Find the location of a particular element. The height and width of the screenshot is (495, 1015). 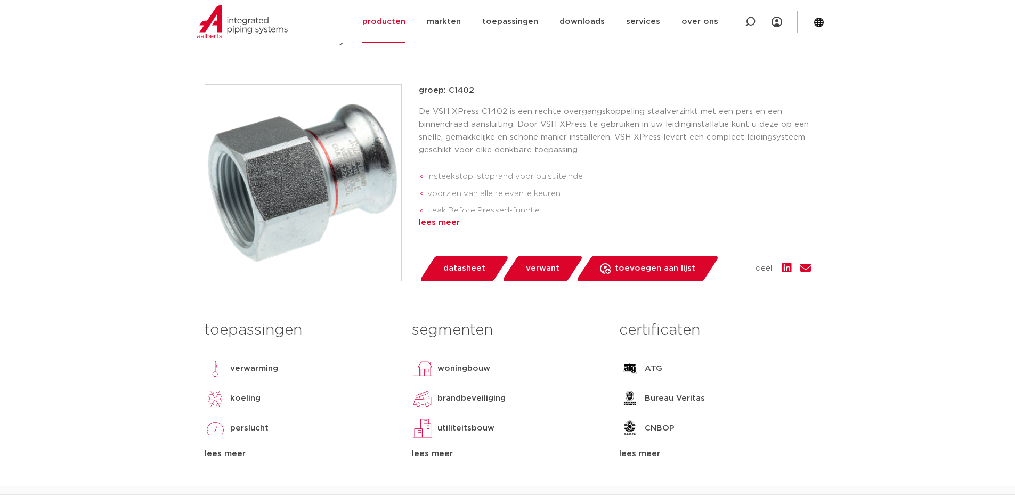

img: koeling is located at coordinates (215, 399).